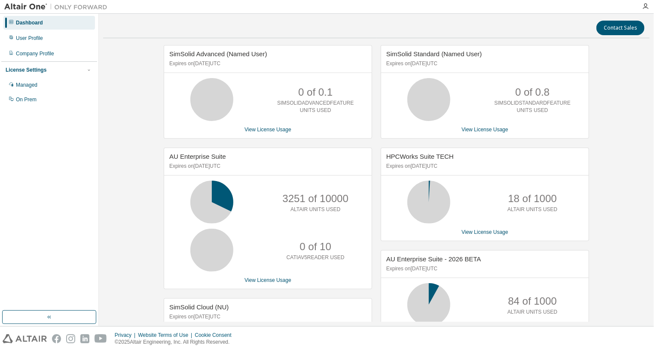  Describe the element at coordinates (532, 301) in the screenshot. I see `p: 84 of 1000` at that location.